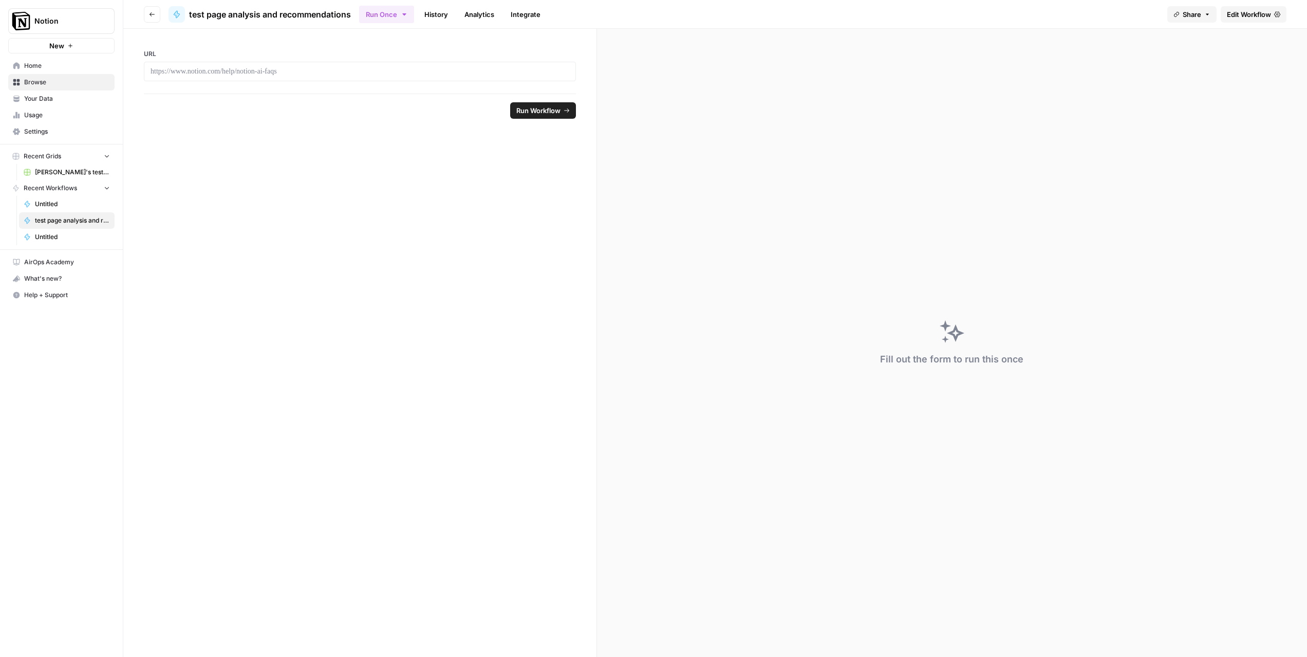 The width and height of the screenshot is (1307, 657). Describe the element at coordinates (1192, 14) in the screenshot. I see `button: Share` at that location.